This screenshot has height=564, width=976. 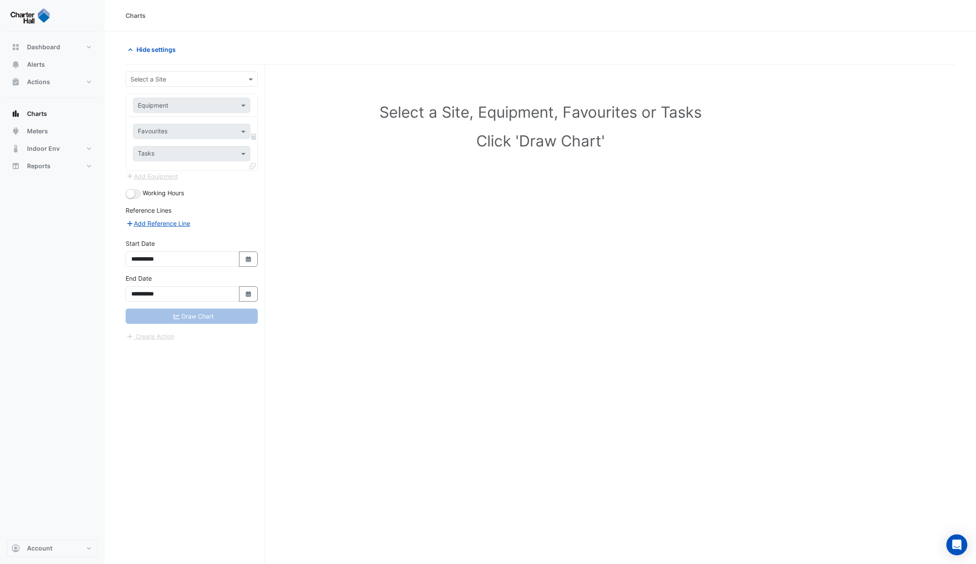 I want to click on span: Meters, so click(x=38, y=131).